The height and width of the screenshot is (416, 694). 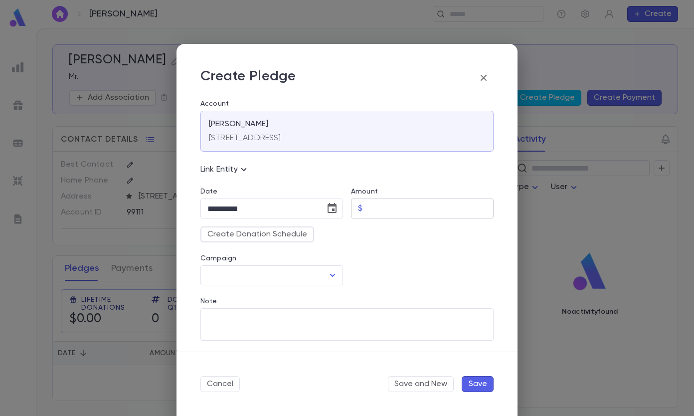 What do you see at coordinates (332, 208) in the screenshot?
I see `button: Choose date, selected date is Sep 9, 2025` at bounding box center [332, 208].